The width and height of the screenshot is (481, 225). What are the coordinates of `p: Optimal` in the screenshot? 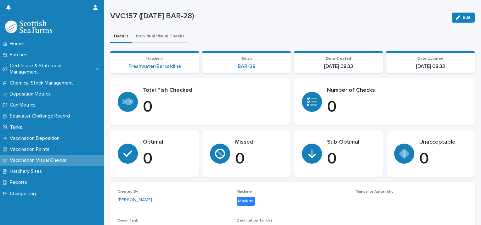 It's located at (167, 143).